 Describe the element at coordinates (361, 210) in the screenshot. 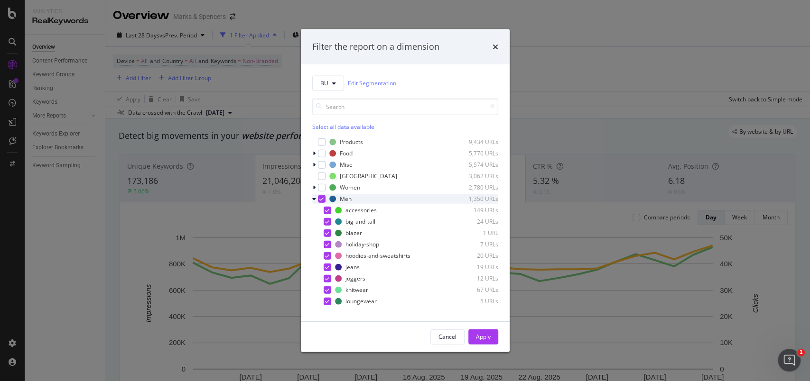

I see `div: accessories` at that location.